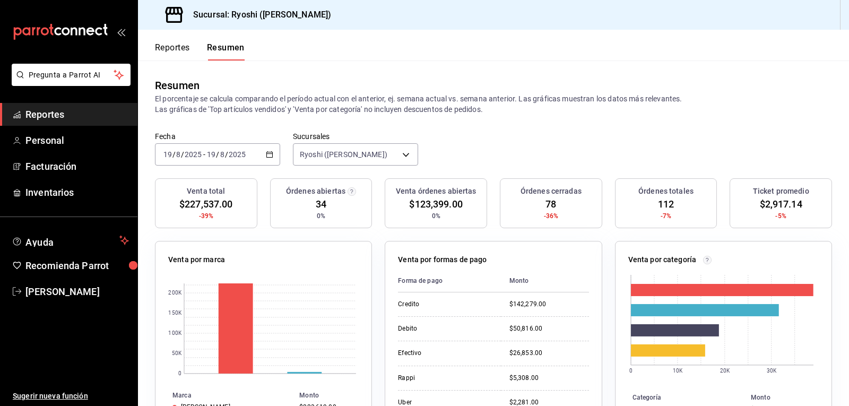 This screenshot has width=849, height=406. Describe the element at coordinates (356, 136) in the screenshot. I see `label: Sucursales` at that location.